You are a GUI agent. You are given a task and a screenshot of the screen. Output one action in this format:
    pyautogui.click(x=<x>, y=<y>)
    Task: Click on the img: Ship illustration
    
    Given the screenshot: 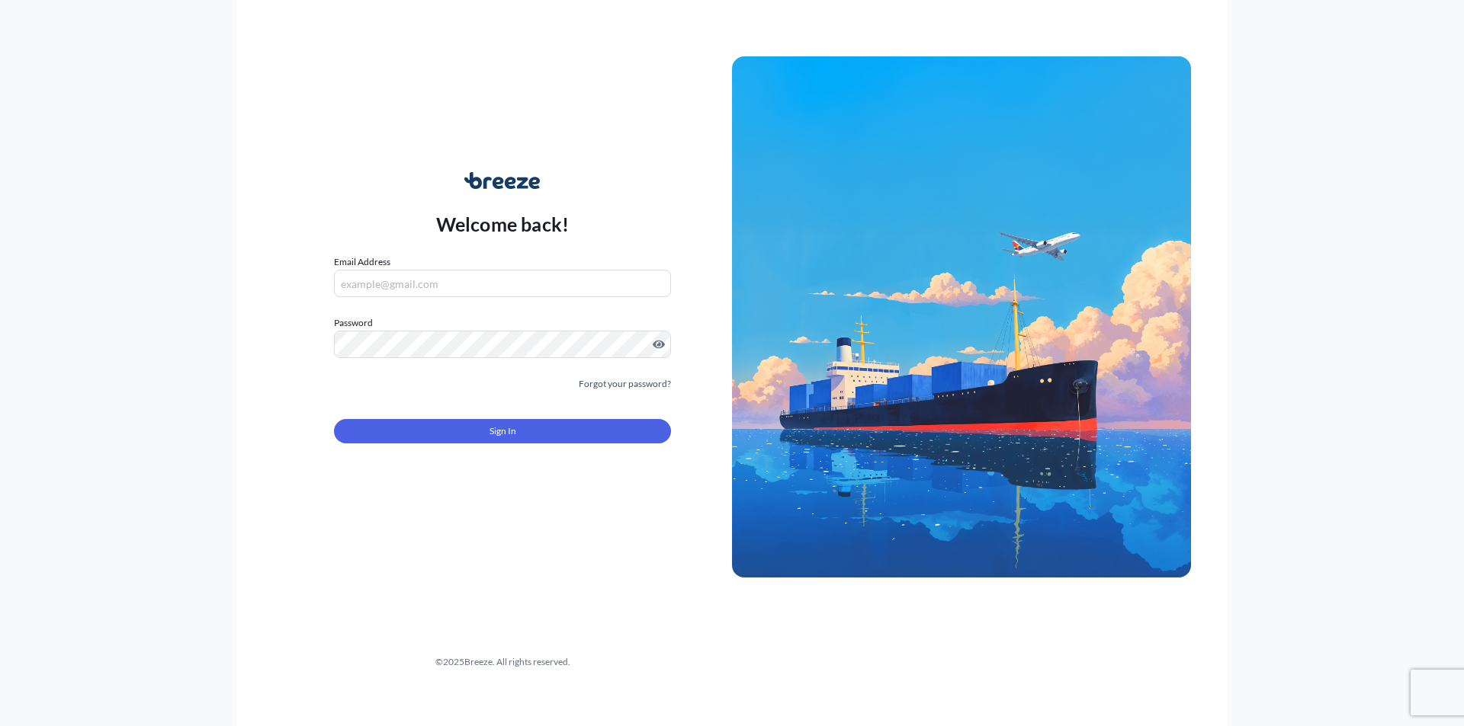 What is the action you would take?
    pyautogui.click(x=961, y=317)
    